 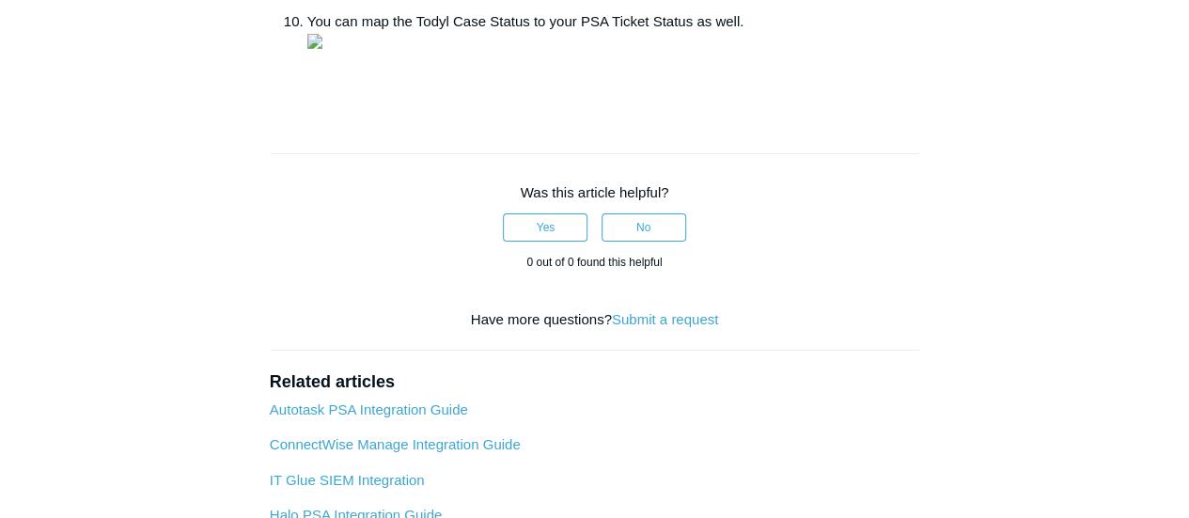 I want to click on img: 37233867834515, so click(x=315, y=41).